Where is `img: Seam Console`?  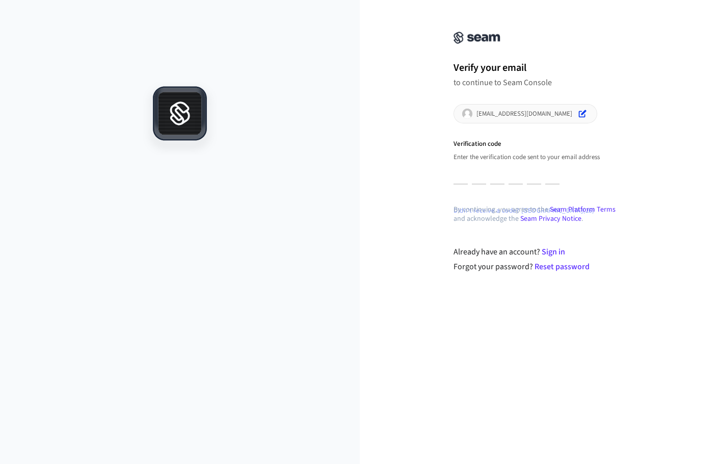 img: Seam Console is located at coordinates (477, 38).